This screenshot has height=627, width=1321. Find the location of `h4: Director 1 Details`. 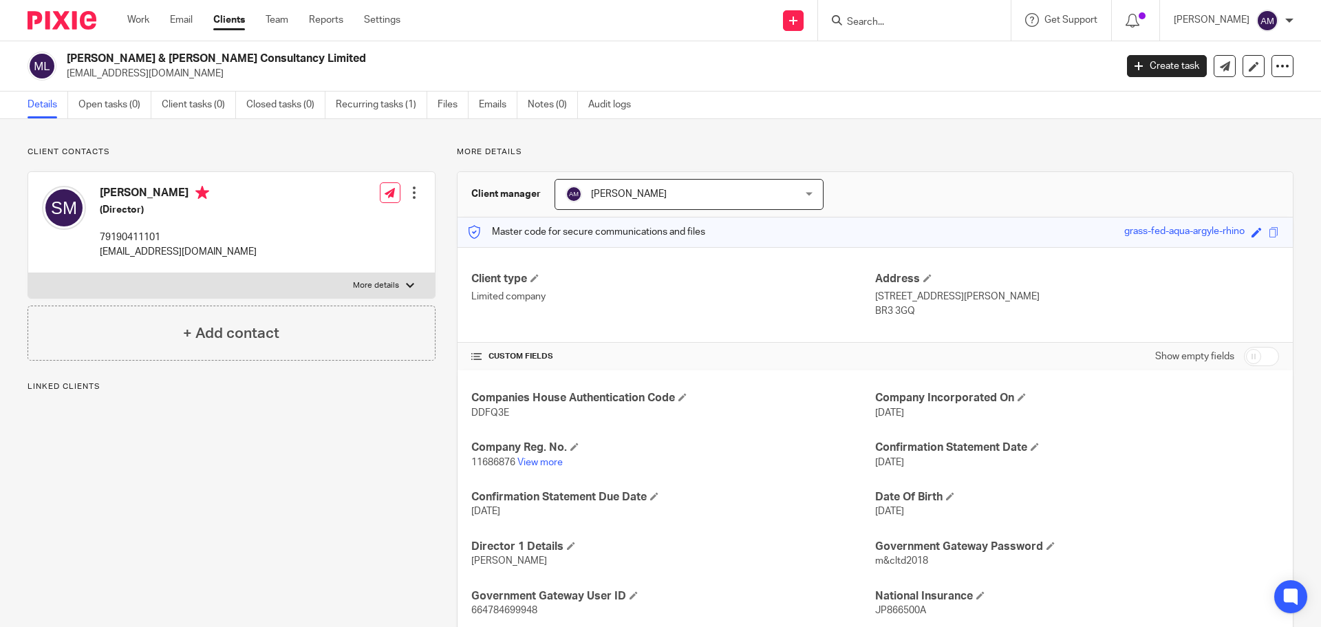

h4: Director 1 Details is located at coordinates (673, 546).